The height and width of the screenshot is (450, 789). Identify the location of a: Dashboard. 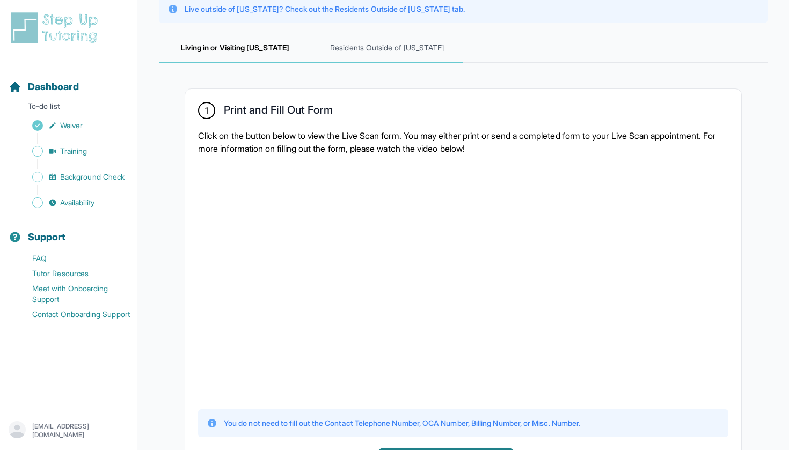
(43, 87).